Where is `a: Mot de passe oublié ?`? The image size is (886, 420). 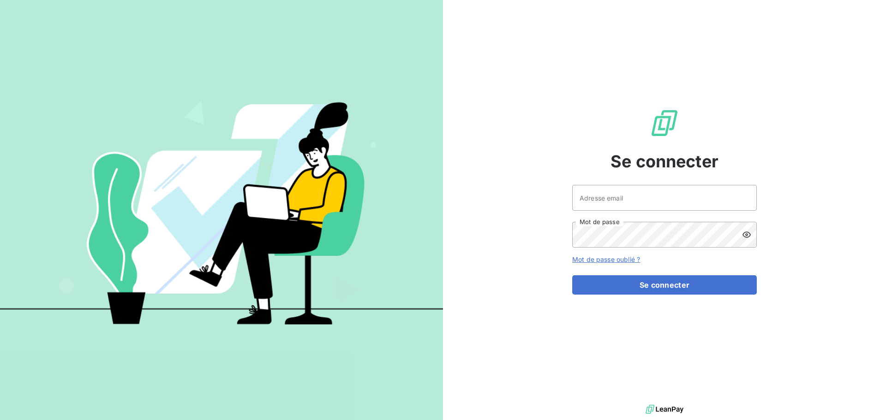
a: Mot de passe oublié ? is located at coordinates (606, 259).